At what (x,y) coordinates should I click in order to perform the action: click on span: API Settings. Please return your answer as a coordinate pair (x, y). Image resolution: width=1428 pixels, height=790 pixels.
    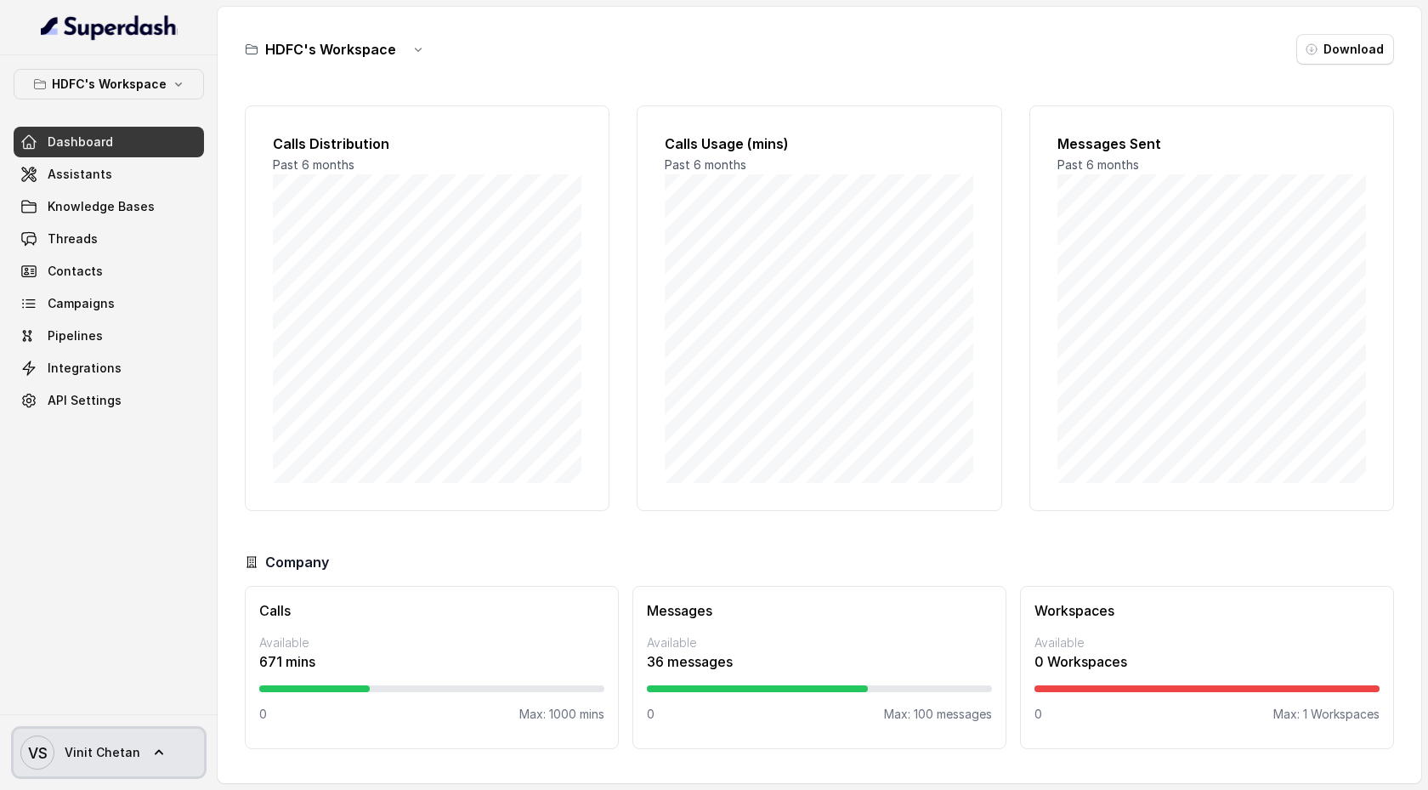
    Looking at the image, I should click on (84, 400).